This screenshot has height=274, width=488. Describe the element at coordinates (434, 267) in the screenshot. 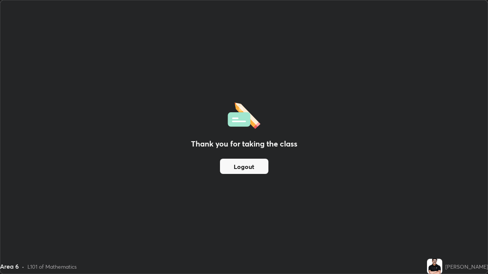

I see `img: 83de30cf319e457290fb9ba58134f690.jpg` at that location.